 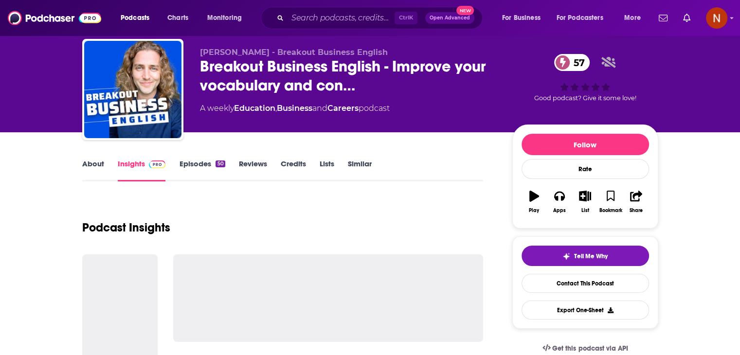 What do you see at coordinates (534, 211) in the screenshot?
I see `div: Play` at bounding box center [534, 211].